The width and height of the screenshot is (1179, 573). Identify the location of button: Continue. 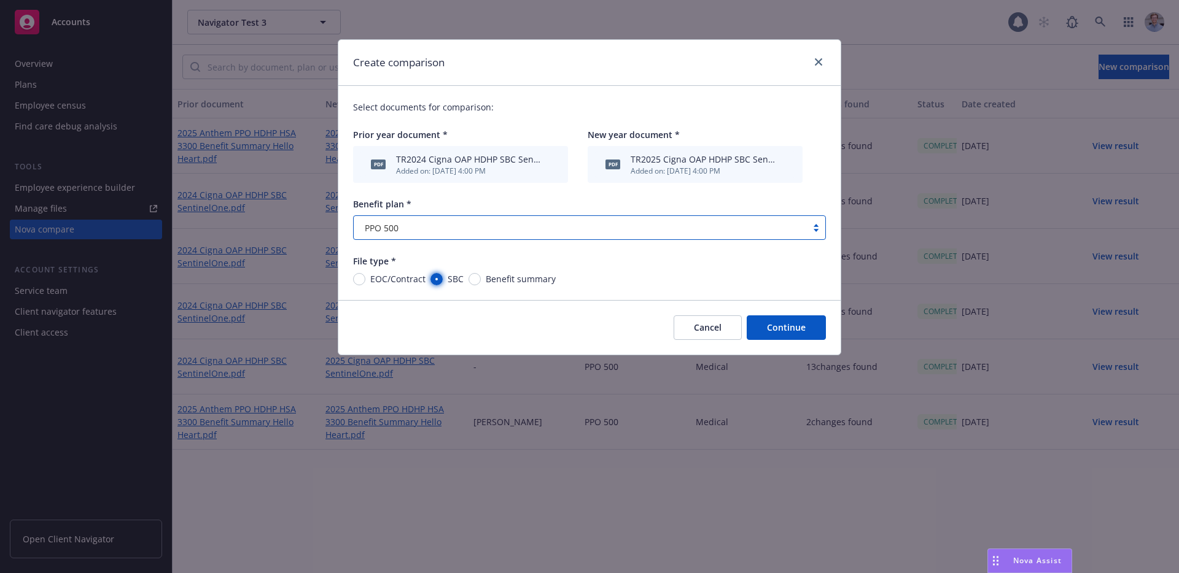
(786, 328).